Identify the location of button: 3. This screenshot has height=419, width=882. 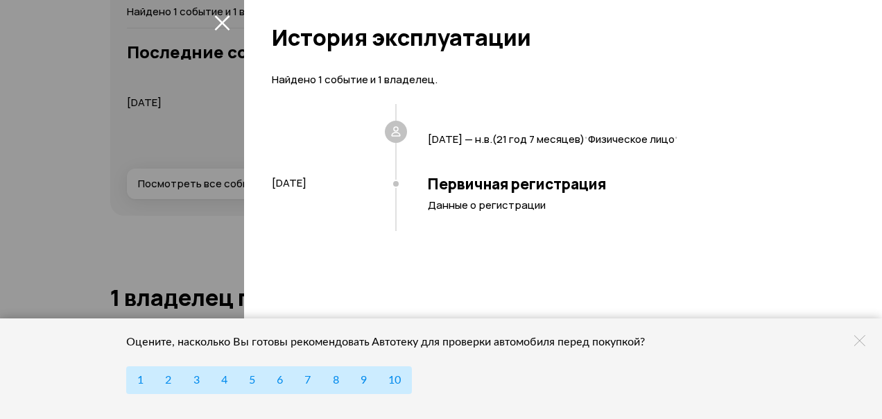
(196, 380).